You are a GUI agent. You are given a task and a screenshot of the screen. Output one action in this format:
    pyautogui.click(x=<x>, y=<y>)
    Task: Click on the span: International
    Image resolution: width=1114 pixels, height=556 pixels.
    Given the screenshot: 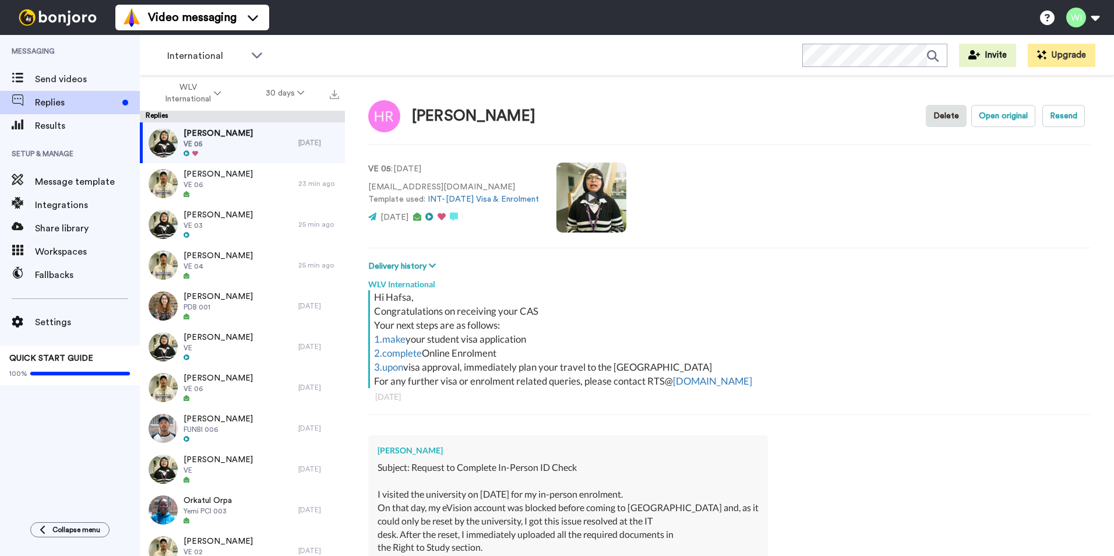 What is the action you would take?
    pyautogui.click(x=206, y=56)
    